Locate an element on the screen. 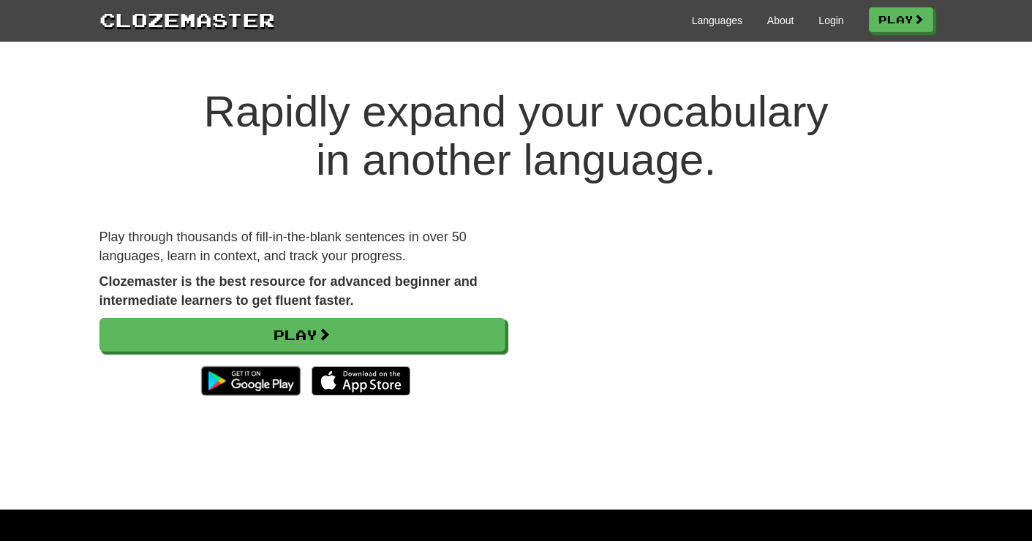  strong: Clozemaster is the best resource for advanced beginner and intermediate learners to get fluent fa... is located at coordinates (288, 291).